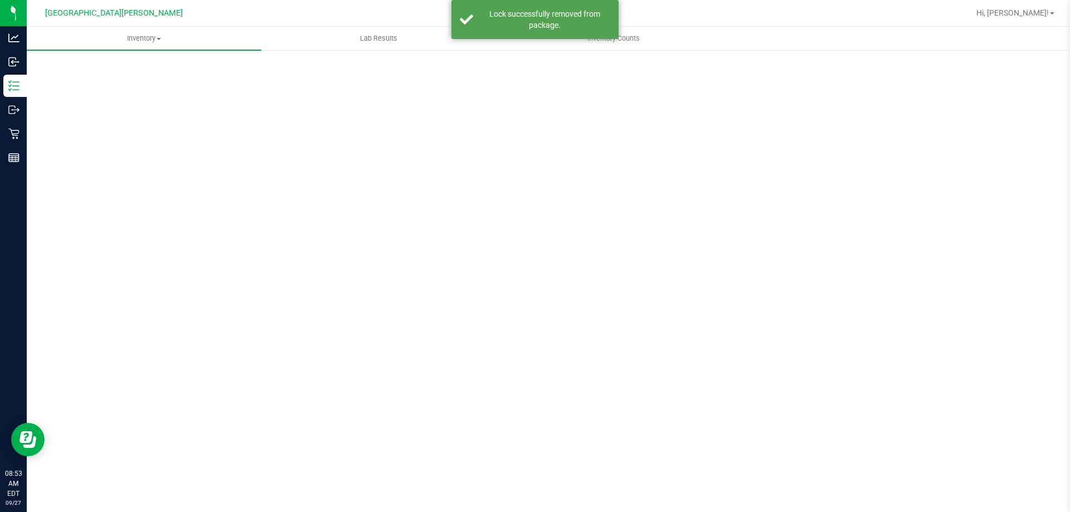 The image size is (1070, 512). What do you see at coordinates (378, 38) in the screenshot?
I see `span: Lab Results` at bounding box center [378, 38].